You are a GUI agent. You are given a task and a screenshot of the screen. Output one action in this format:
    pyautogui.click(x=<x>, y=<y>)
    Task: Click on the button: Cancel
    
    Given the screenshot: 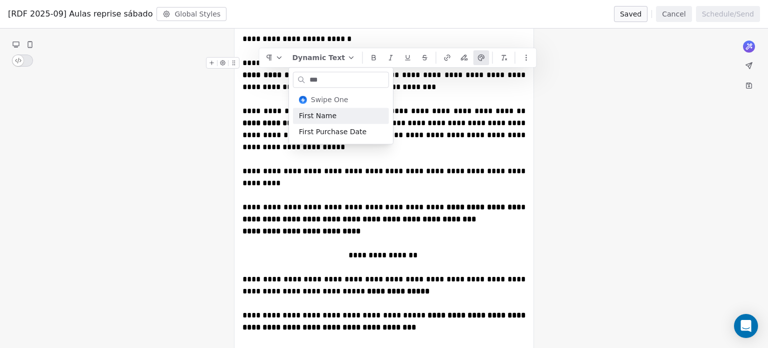 What is the action you would take?
    pyautogui.click(x=674, y=14)
    